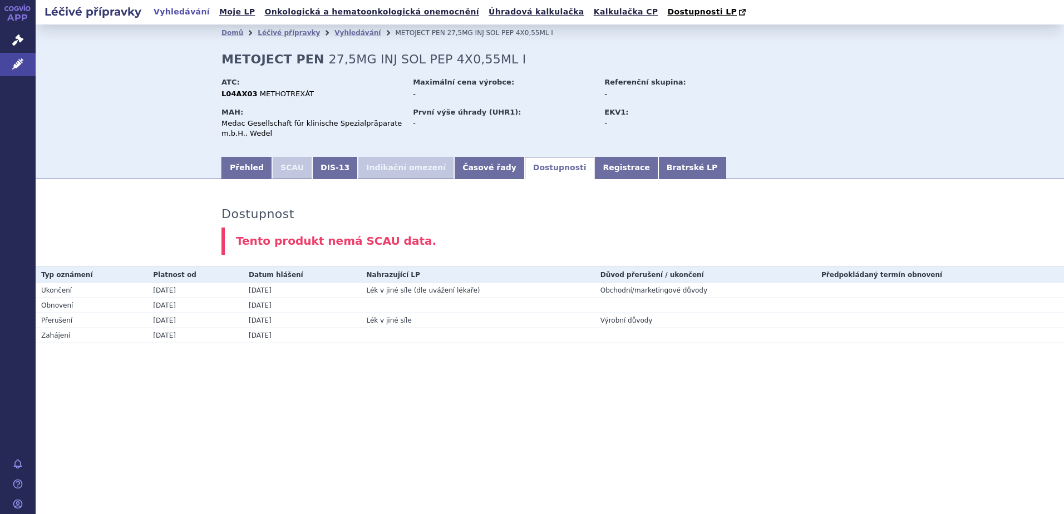 The height and width of the screenshot is (514, 1064). I want to click on span: METHOTREXÁT, so click(287, 93).